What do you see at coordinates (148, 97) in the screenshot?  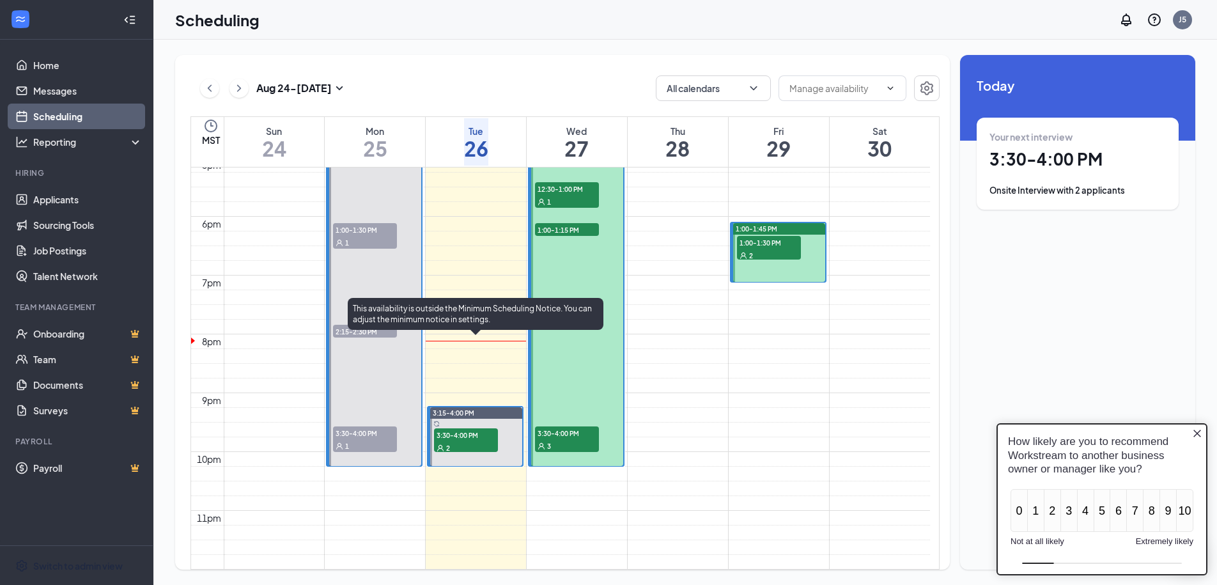 I see `button: 7` at bounding box center [148, 97].